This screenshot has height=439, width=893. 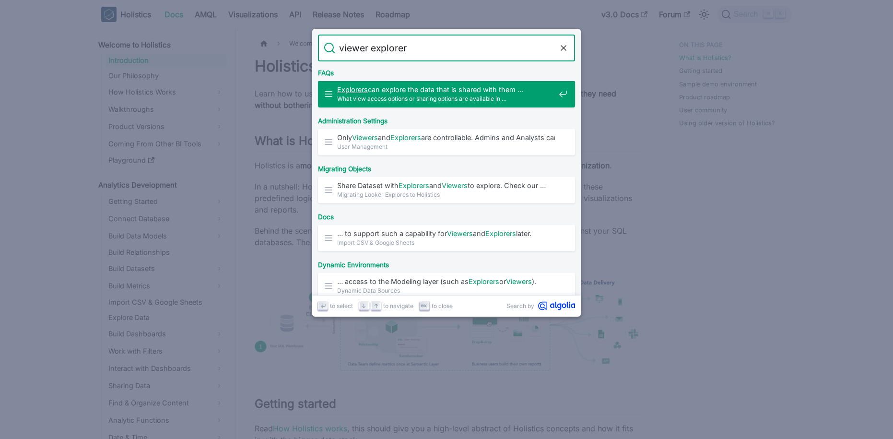 I want to click on div: FAQs, so click(x=447, y=71).